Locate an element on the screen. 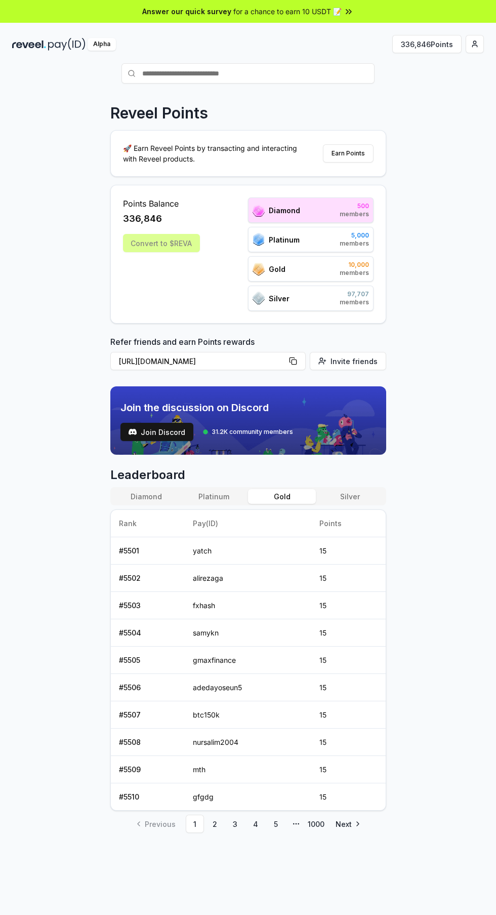 The image size is (496, 915). span: 31.2K community members is located at coordinates (252, 432).